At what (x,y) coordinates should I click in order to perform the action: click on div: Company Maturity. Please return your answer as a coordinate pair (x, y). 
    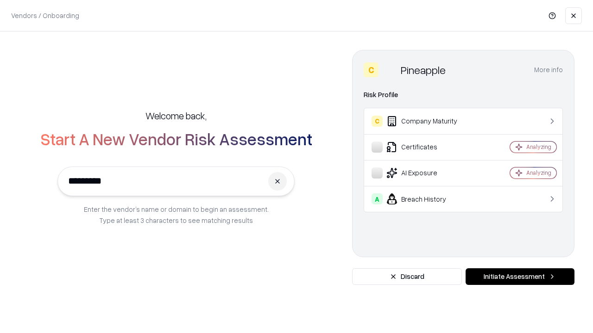
    Looking at the image, I should click on (426, 121).